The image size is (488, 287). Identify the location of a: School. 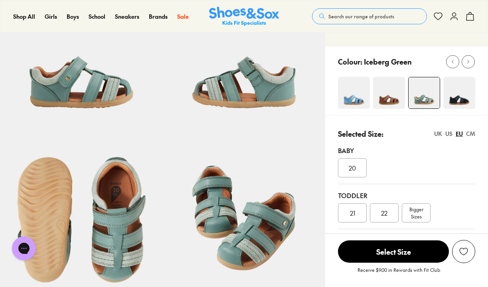
(97, 16).